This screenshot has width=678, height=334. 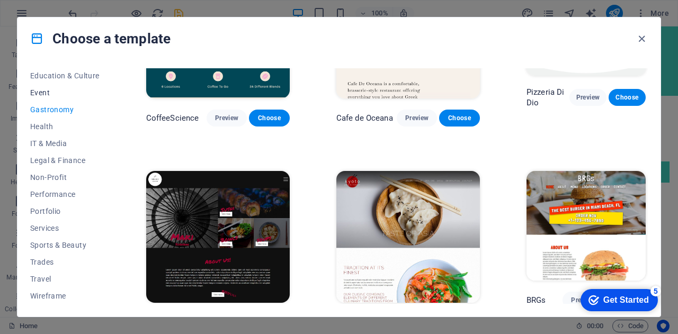 What do you see at coordinates (65, 178) in the screenshot?
I see `span: Non-Profit` at bounding box center [65, 178].